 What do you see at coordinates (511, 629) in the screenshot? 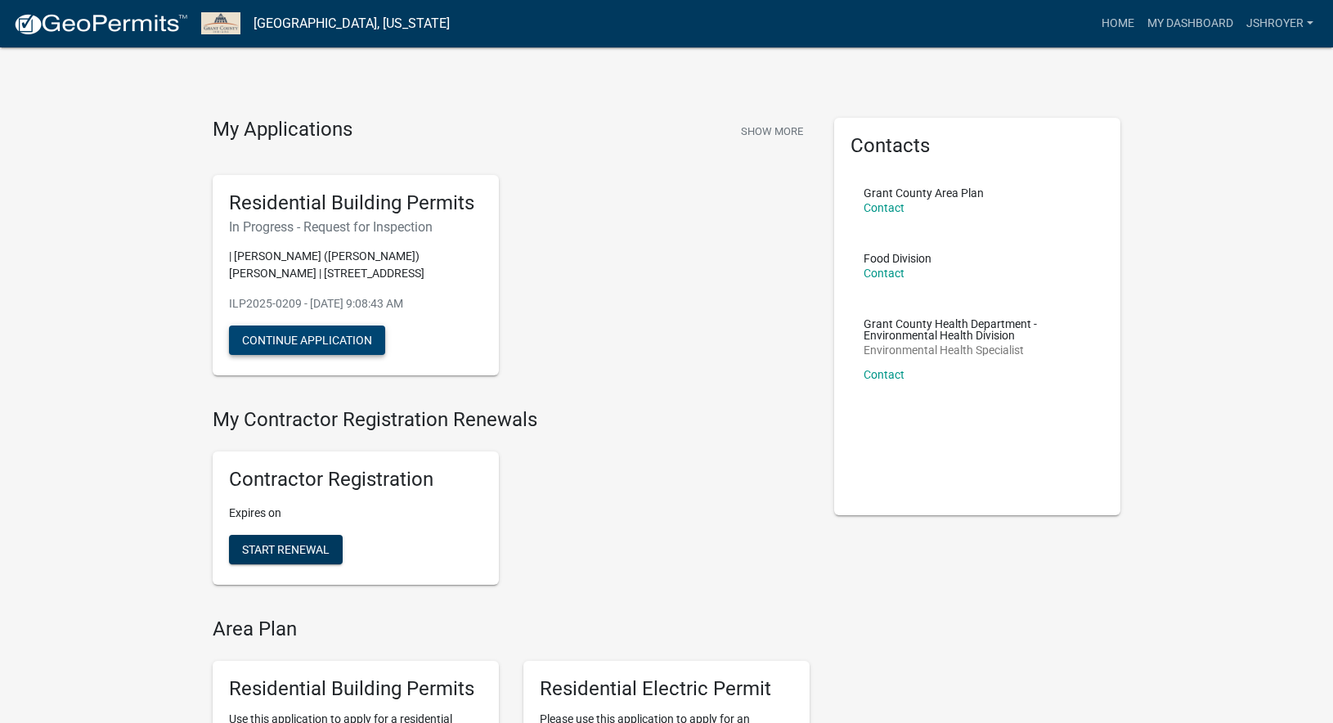
I see `h4: Area Plan` at bounding box center [511, 629].